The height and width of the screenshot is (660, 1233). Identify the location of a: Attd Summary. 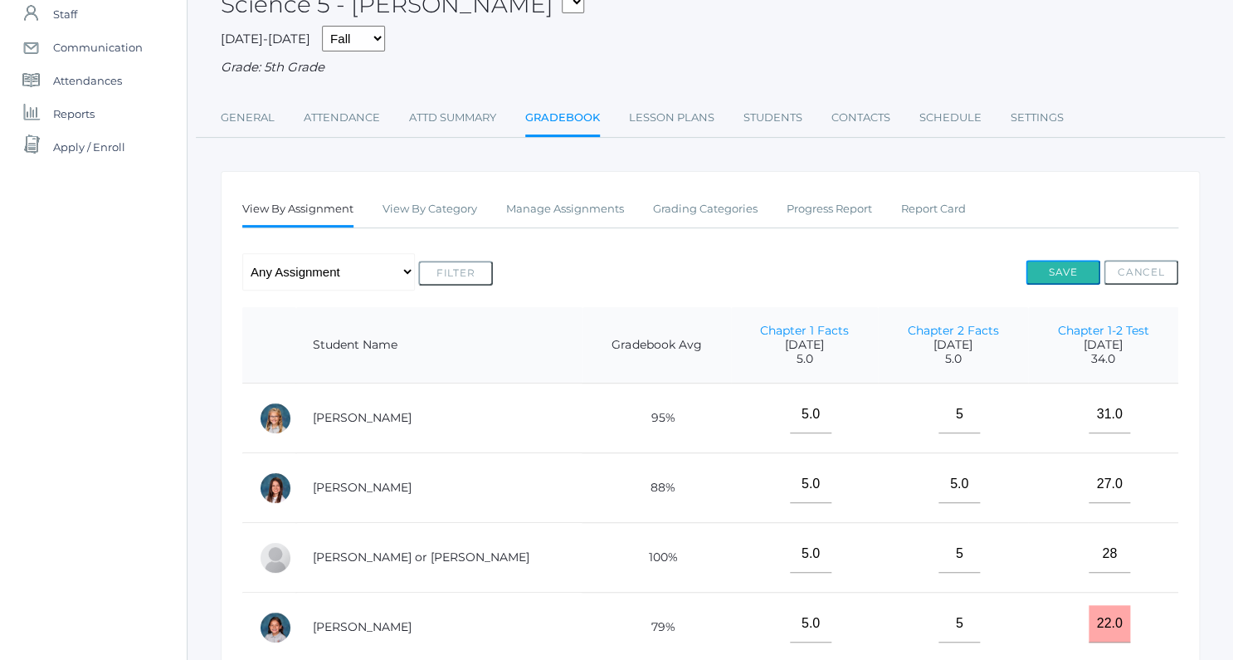
(452, 118).